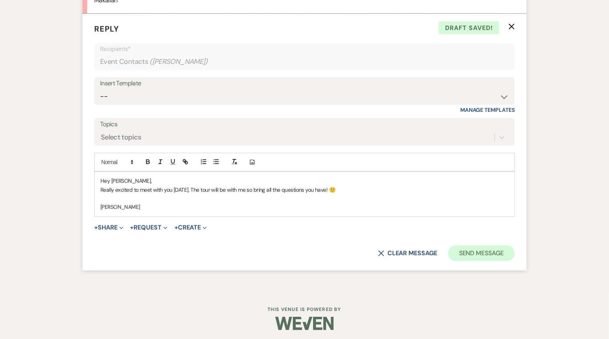 Image resolution: width=609 pixels, height=339 pixels. What do you see at coordinates (305, 62) in the screenshot?
I see `div: Event Contacts` at bounding box center [305, 62].